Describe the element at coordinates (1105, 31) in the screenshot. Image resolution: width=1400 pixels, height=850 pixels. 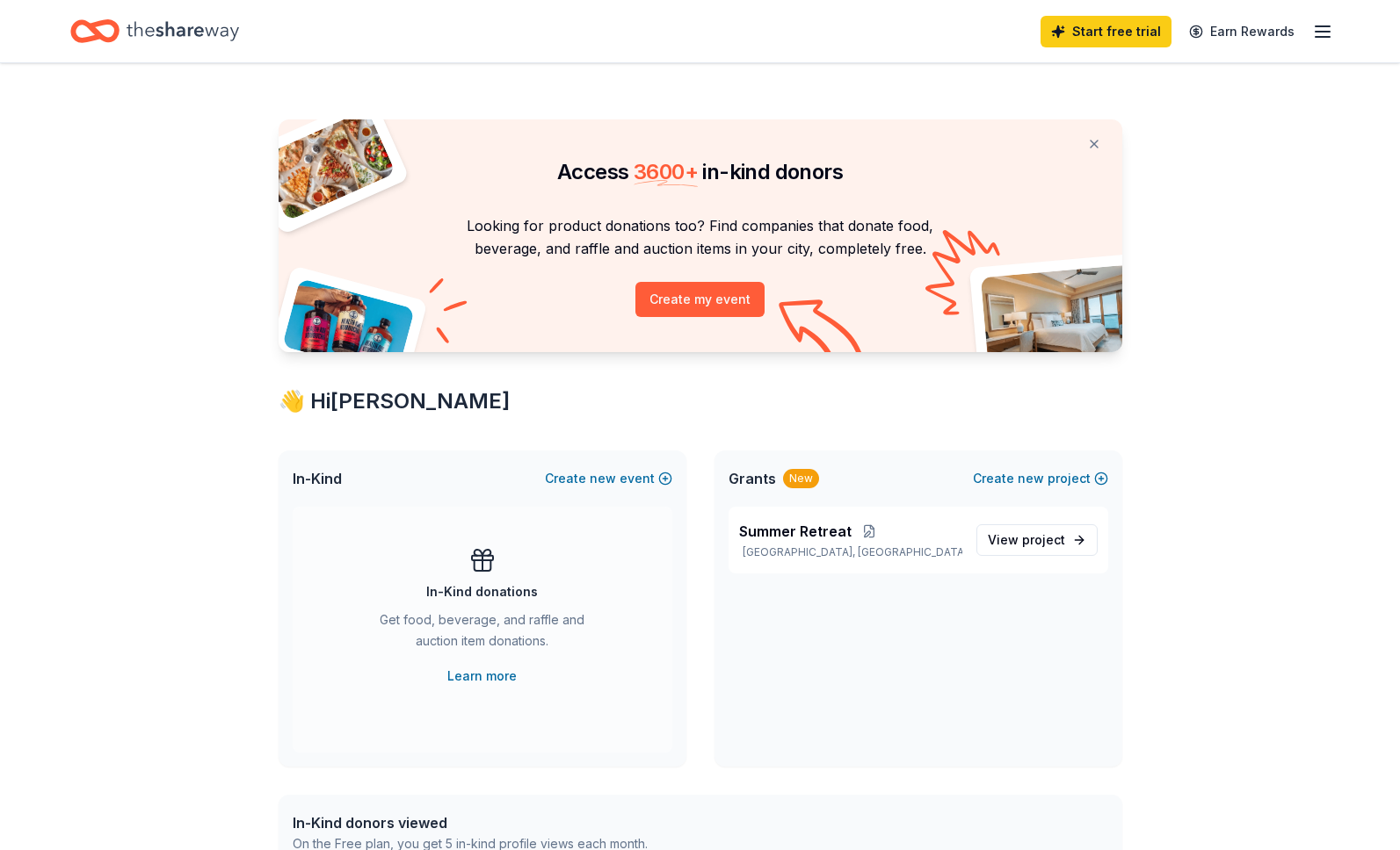
I see `a: Start free trial` at that location.